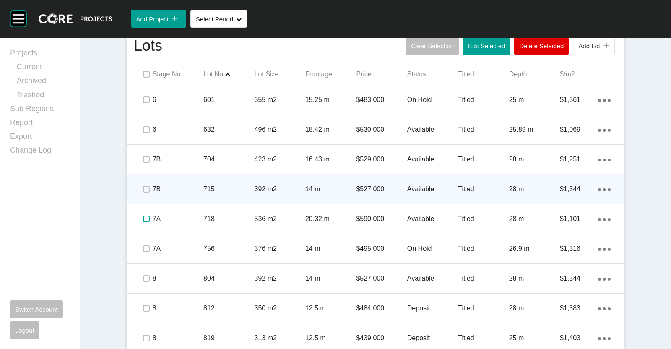 Image resolution: width=671 pixels, height=349 pixels. What do you see at coordinates (36, 309) in the screenshot?
I see `span: Switch Account` at bounding box center [36, 309].